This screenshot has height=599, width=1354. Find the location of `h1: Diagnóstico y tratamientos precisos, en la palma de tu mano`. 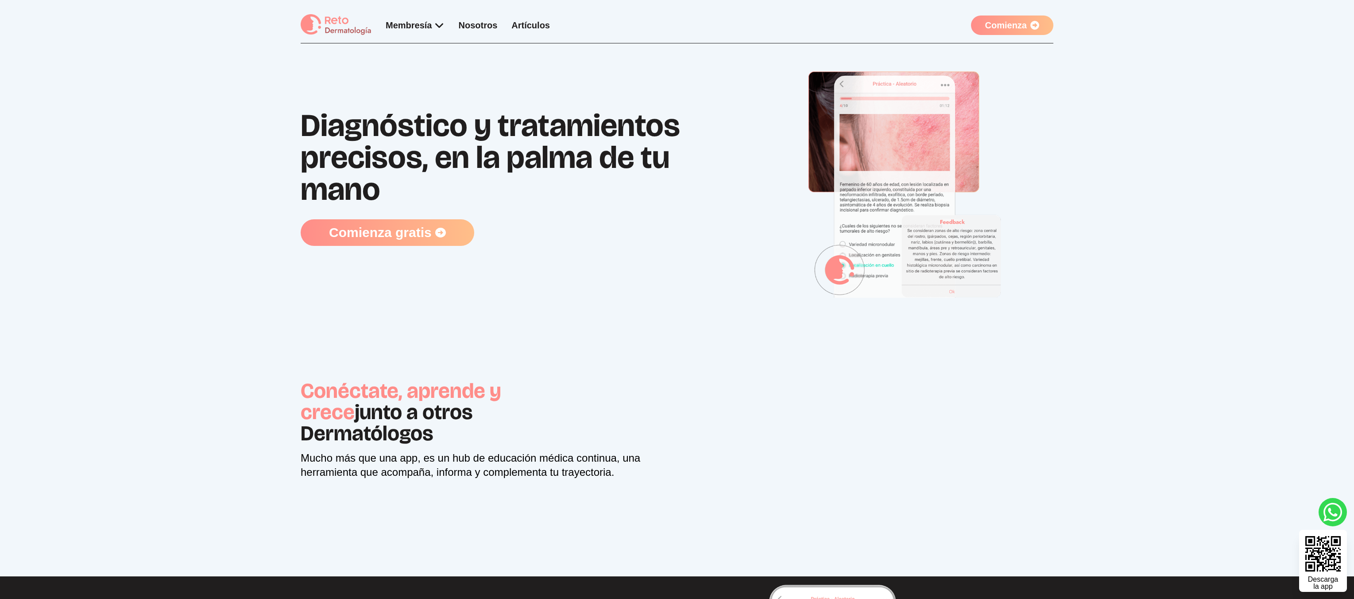

h1: Diagnóstico y tratamientos precisos, en la palma de tu mano is located at coordinates (527, 157).